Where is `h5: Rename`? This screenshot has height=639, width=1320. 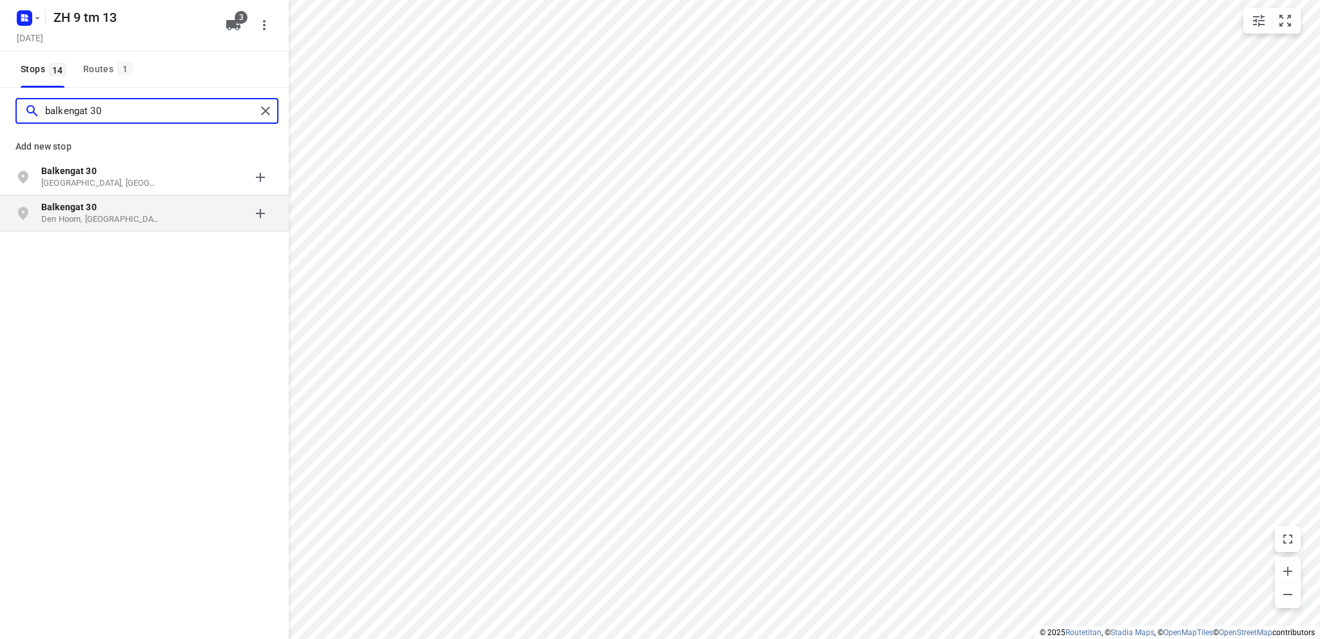
h5: Rename is located at coordinates (131, 17).